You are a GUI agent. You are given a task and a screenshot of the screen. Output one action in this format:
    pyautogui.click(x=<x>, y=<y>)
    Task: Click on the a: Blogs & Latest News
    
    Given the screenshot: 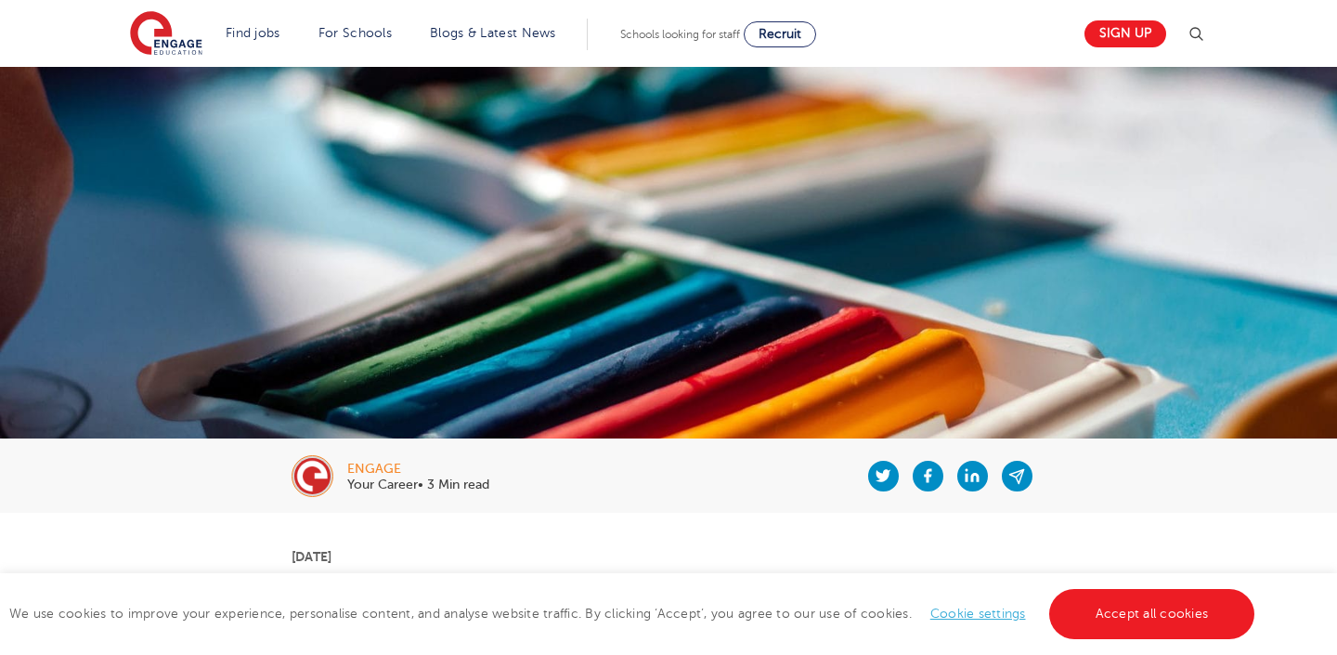 What is the action you would take?
    pyautogui.click(x=493, y=33)
    